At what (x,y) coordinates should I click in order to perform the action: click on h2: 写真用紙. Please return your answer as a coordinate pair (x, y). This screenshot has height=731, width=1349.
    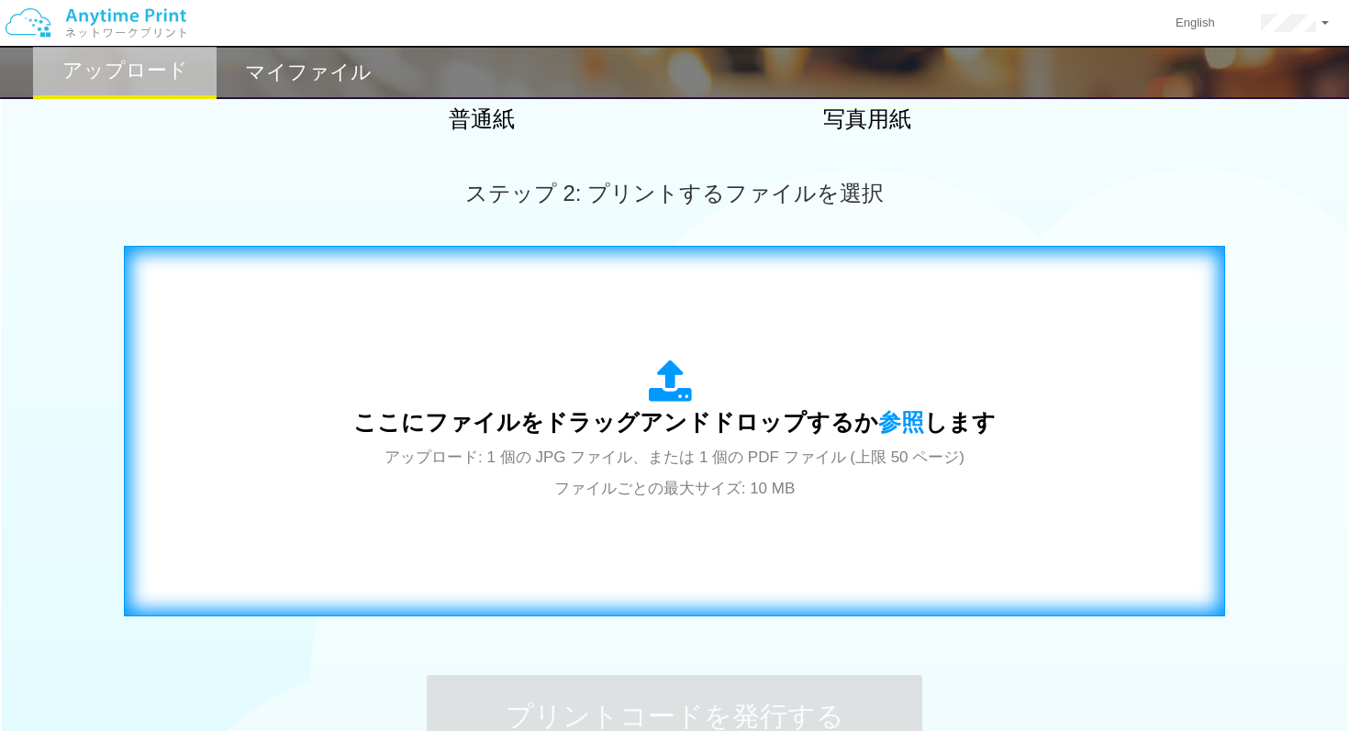
    Looking at the image, I should click on (867, 119).